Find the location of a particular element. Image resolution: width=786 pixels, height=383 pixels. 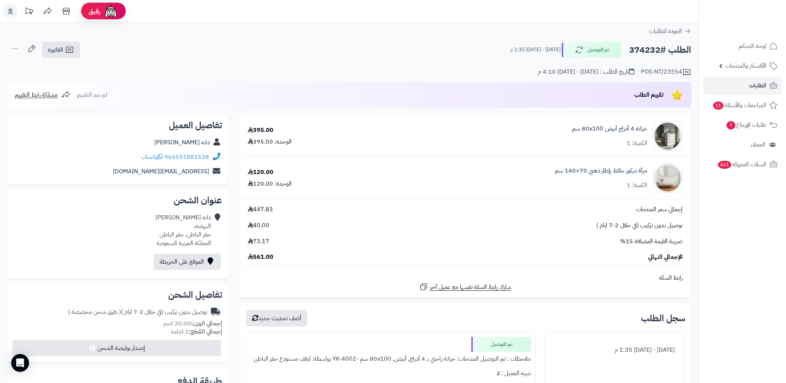

button: تم التوصيل is located at coordinates (591, 50).